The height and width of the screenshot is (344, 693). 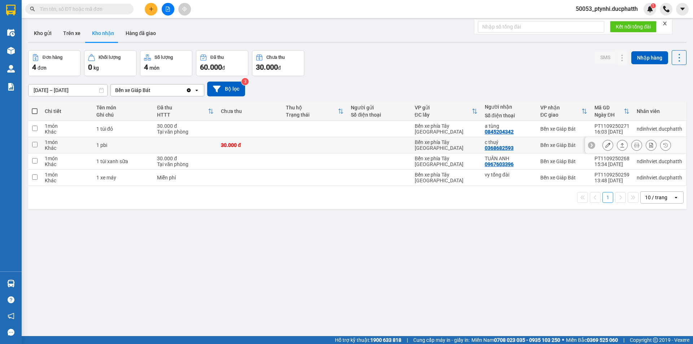 I want to click on img: solution-icon, so click(x=11, y=87).